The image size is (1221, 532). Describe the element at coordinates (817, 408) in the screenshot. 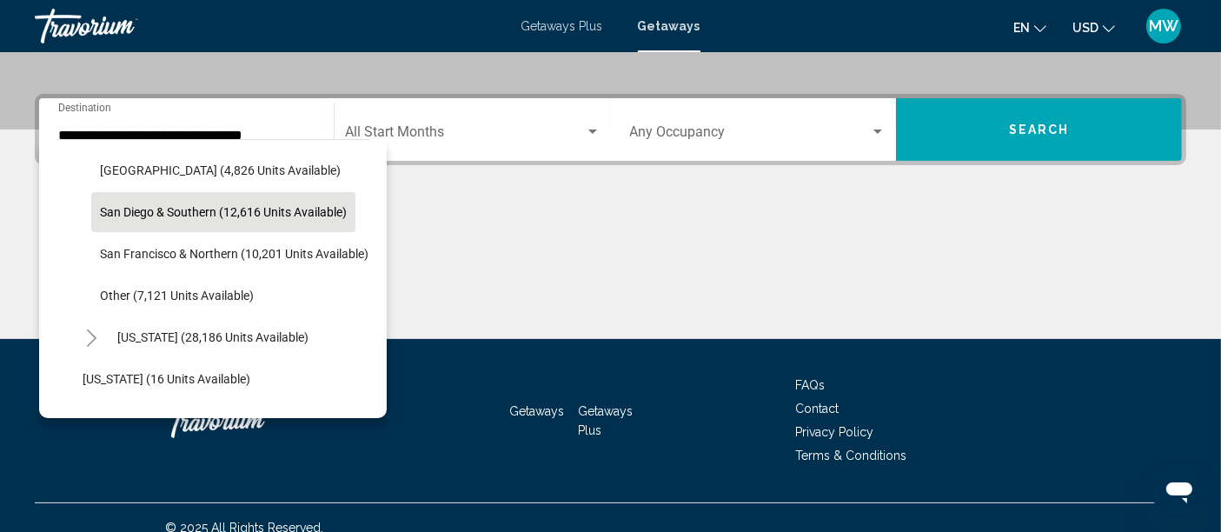

I see `span: Contact` at that location.